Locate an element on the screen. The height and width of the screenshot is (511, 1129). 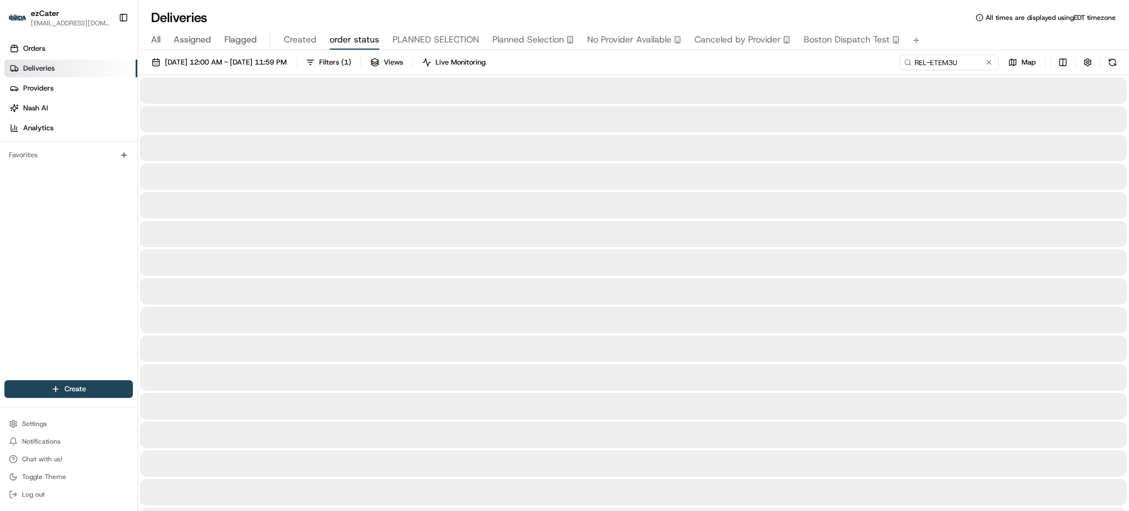
span: Toggle Theme is located at coordinates (44, 476).